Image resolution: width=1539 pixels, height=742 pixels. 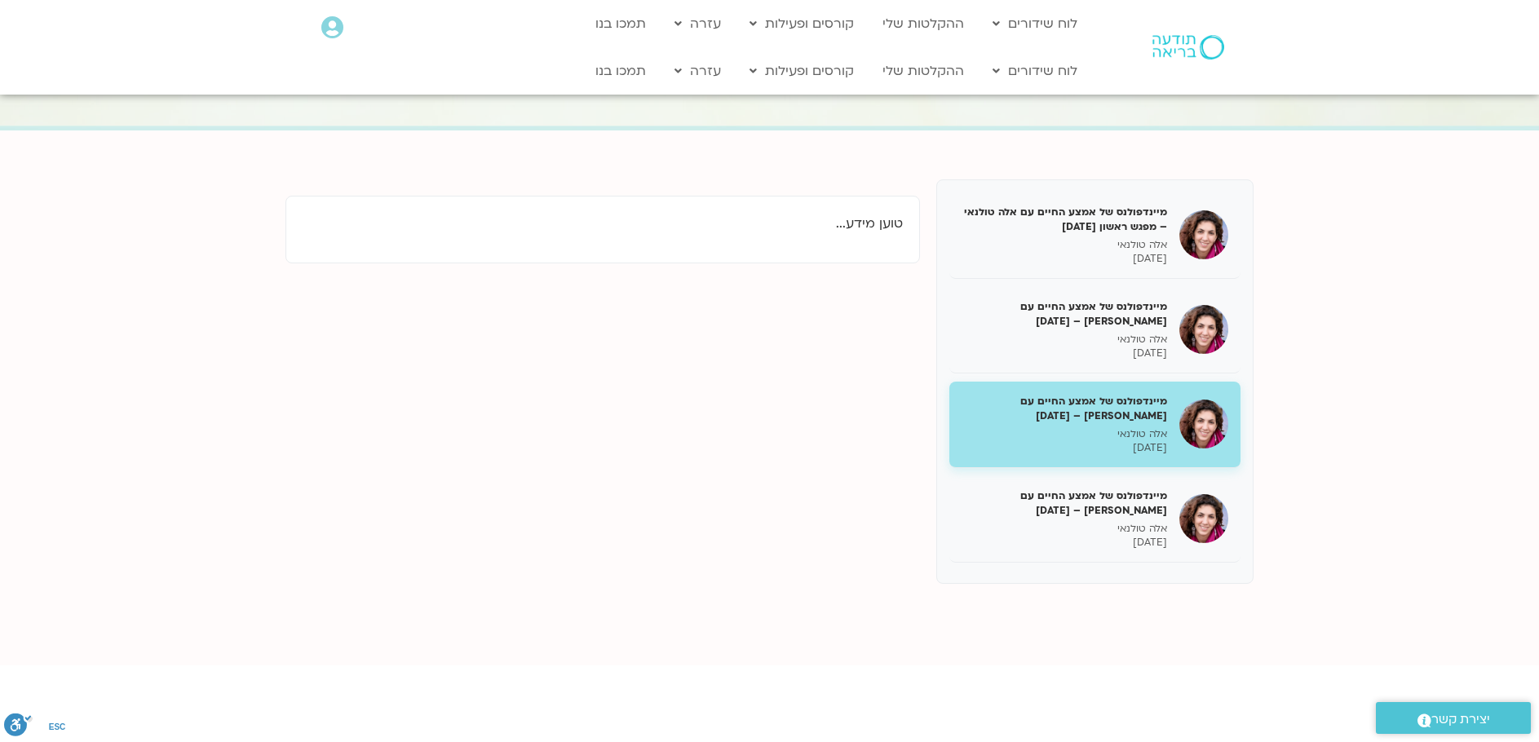 What do you see at coordinates (603, 224) in the screenshot?
I see `p: טוען מידע...` at bounding box center [603, 224].